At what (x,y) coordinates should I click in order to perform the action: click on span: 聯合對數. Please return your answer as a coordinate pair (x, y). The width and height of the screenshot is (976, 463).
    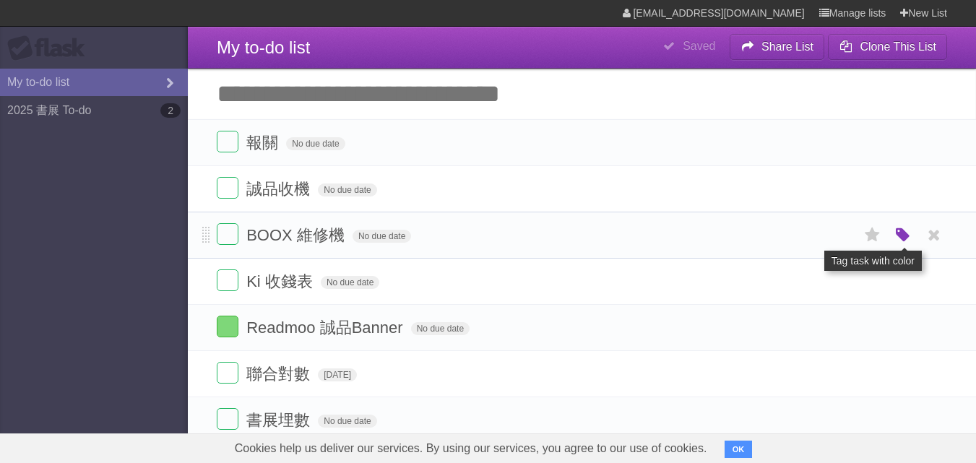
    Looking at the image, I should click on (279, 373).